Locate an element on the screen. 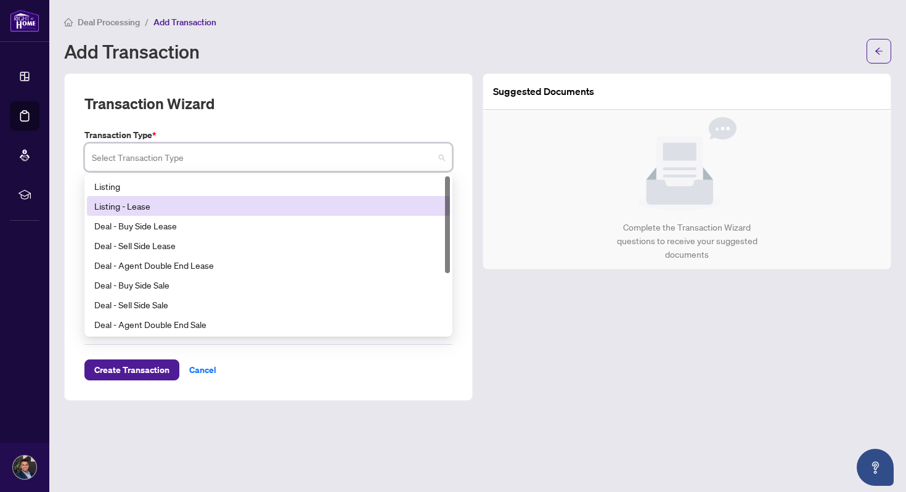  div: Deal - Sell Side Sale is located at coordinates (268, 305).